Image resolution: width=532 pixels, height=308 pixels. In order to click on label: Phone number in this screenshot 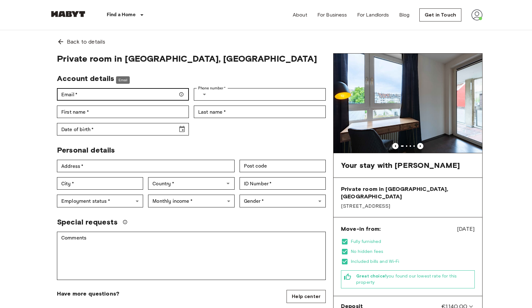, I will do `click(212, 88)`.